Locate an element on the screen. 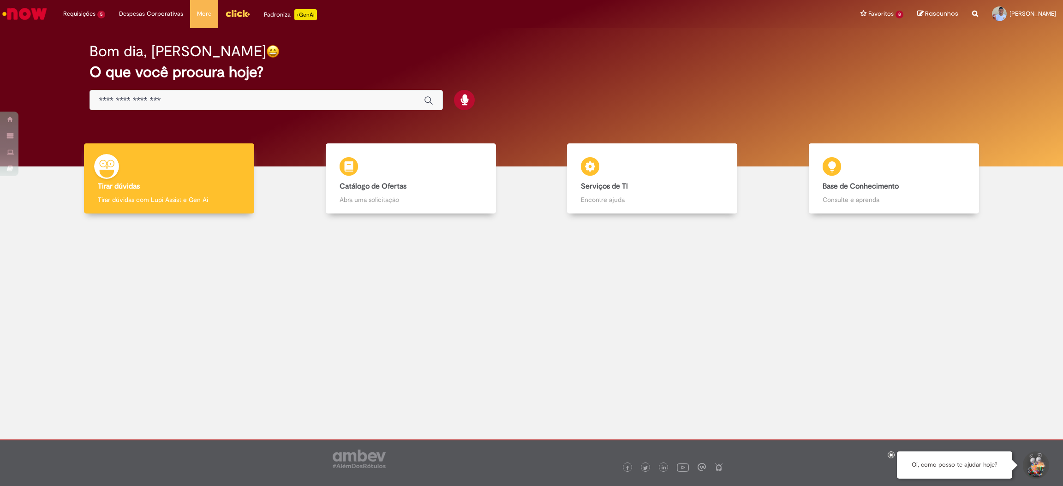 The image size is (1063, 486). img: logo_footer_twitter.png is located at coordinates (645, 468).